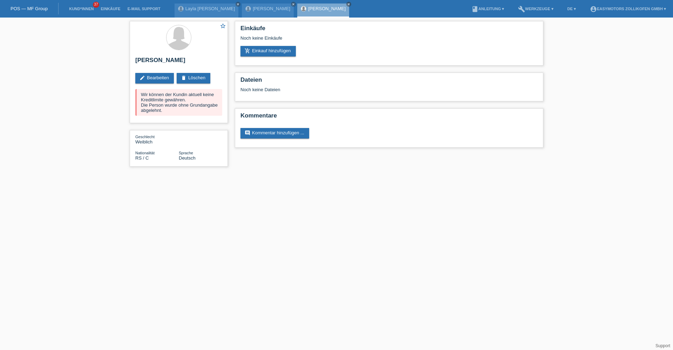 The height and width of the screenshot is (350, 673). Describe the element at coordinates (184, 78) in the screenshot. I see `i: delete` at that location.